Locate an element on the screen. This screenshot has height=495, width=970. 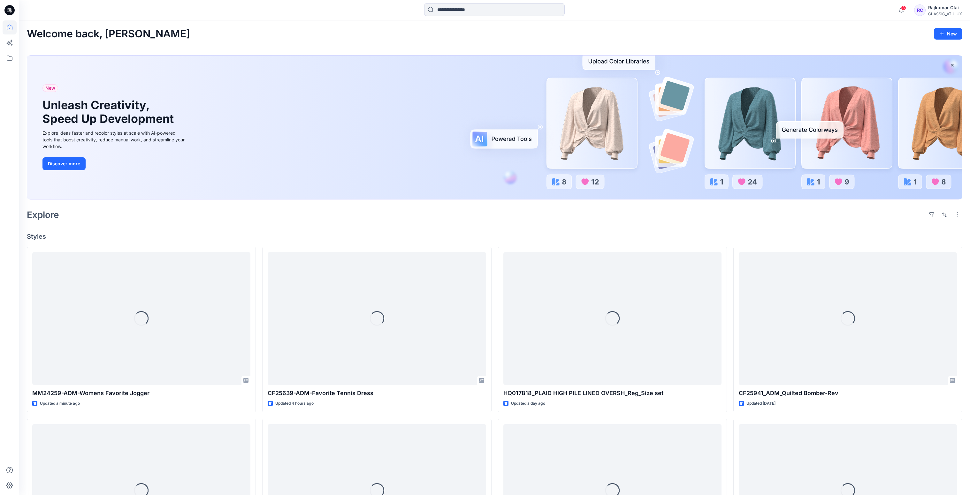
h1: Unleash Creativity, Speed Up Development is located at coordinates (110, 112).